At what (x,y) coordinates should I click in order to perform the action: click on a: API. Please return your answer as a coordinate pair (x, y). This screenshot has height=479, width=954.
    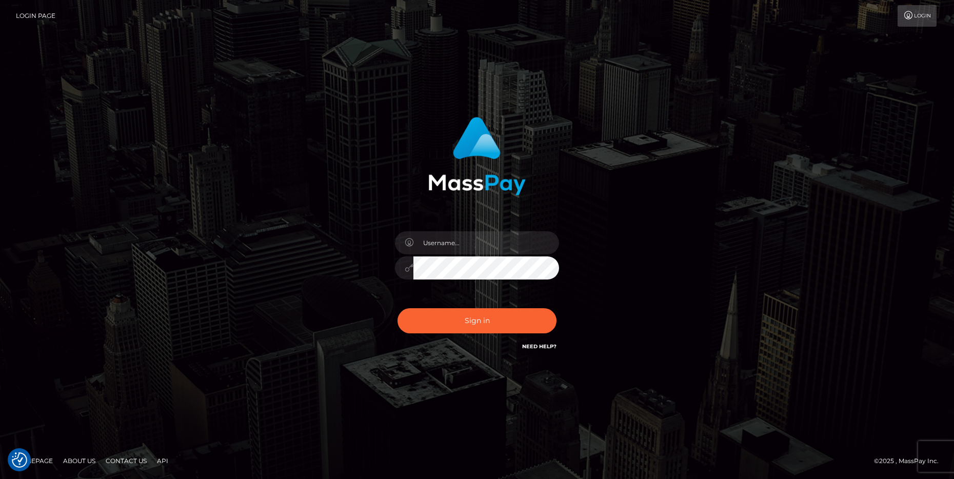
    Looking at the image, I should click on (163, 461).